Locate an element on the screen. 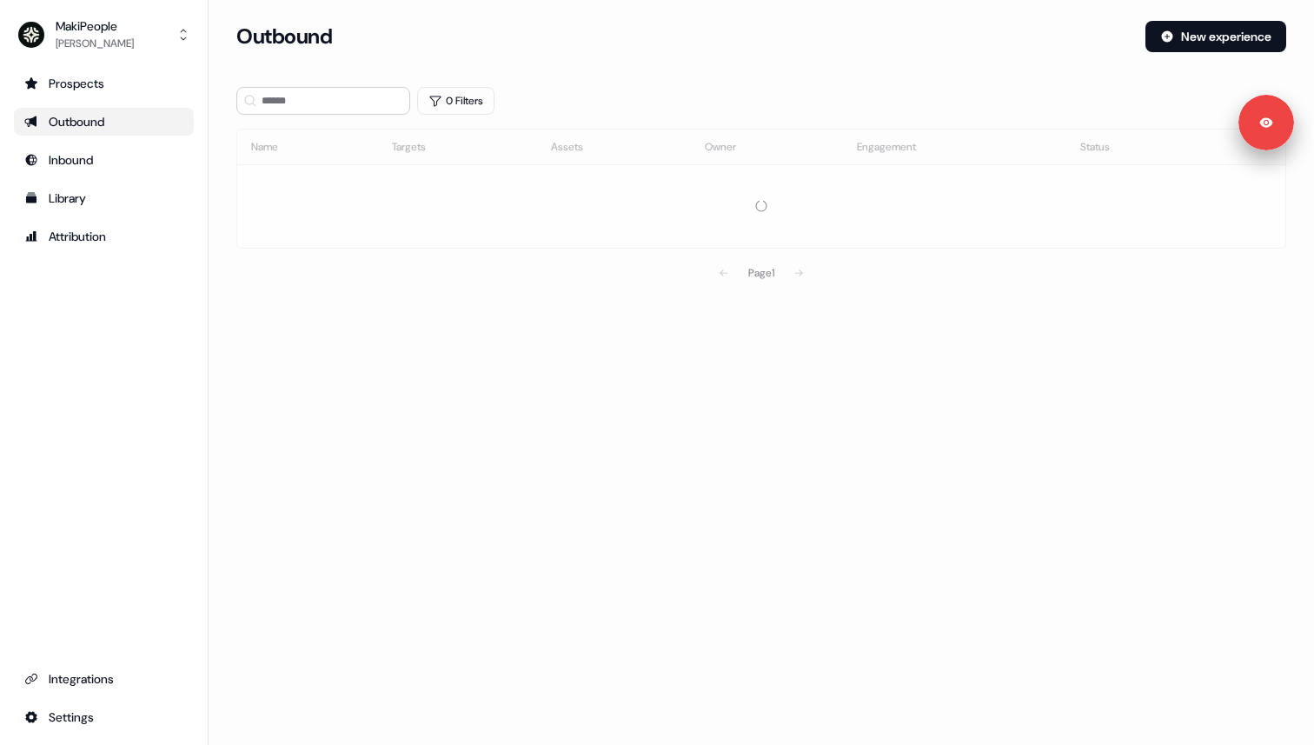  a: Go to Inbound is located at coordinates (103, 160).